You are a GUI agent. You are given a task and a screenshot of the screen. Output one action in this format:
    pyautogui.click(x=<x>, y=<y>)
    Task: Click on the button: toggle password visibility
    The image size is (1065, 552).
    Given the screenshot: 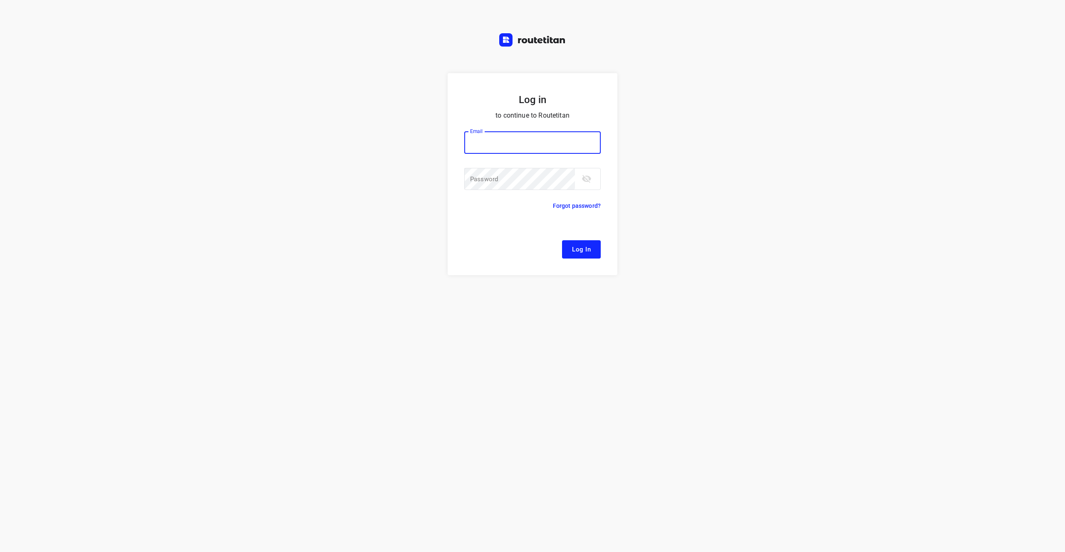 What is the action you would take?
    pyautogui.click(x=587, y=179)
    